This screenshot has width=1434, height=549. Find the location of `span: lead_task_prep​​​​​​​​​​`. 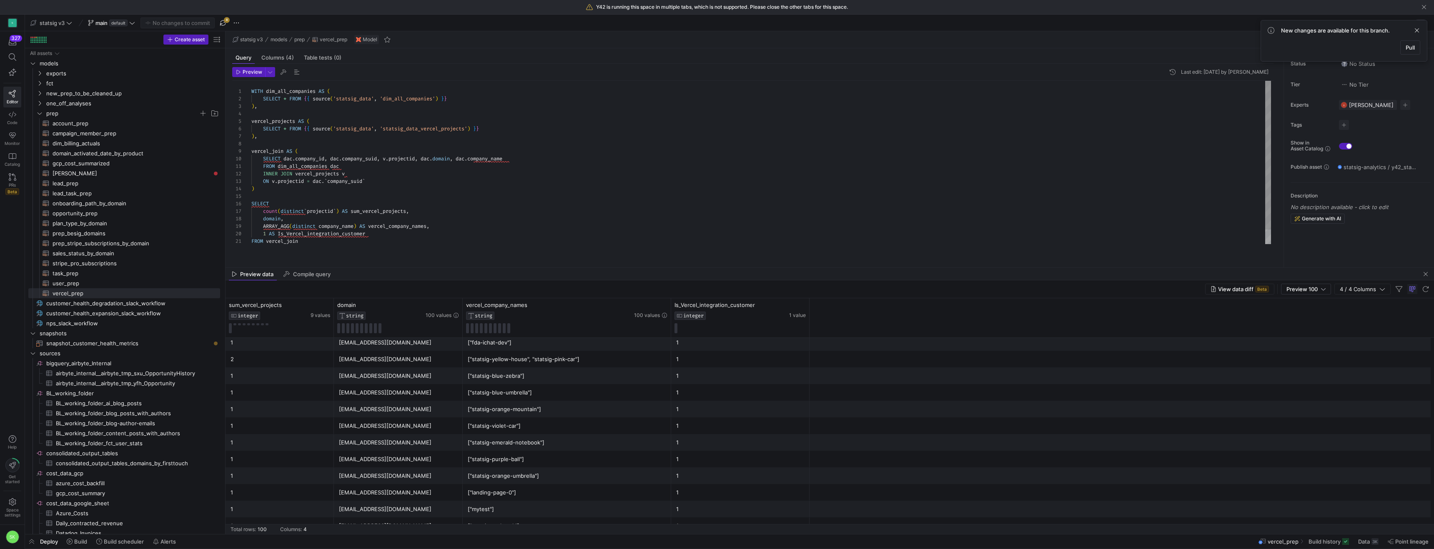

span: lead_task_prep​​​​​​​​​​ is located at coordinates (131, 193).